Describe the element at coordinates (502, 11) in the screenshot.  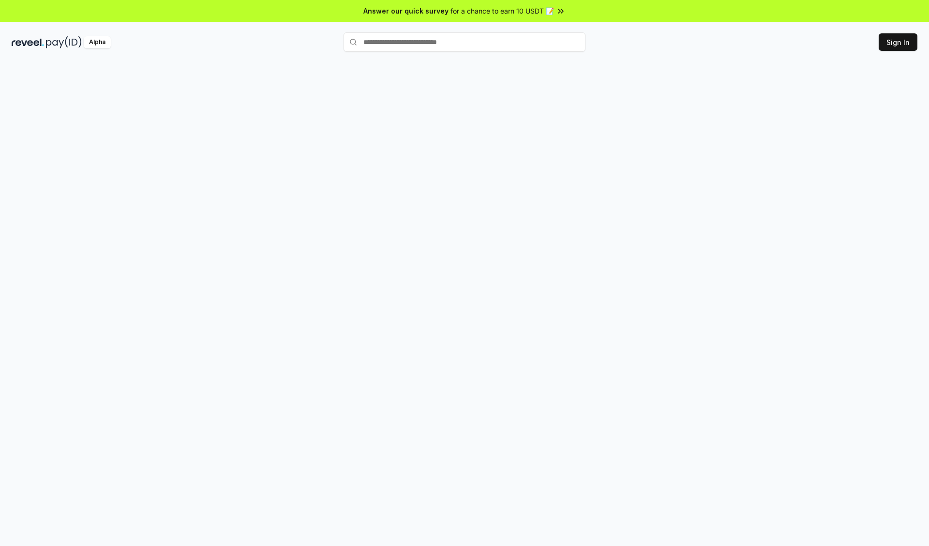
I see `span: for a chance to earn 10 USDT 📝` at that location.